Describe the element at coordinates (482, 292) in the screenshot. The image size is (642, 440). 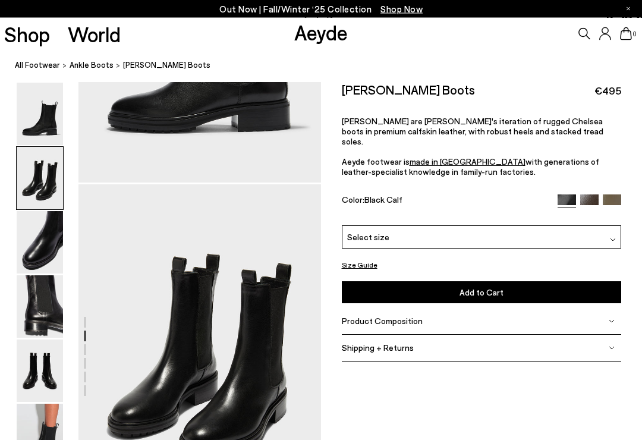
I see `button: Add to Cart` at that location.